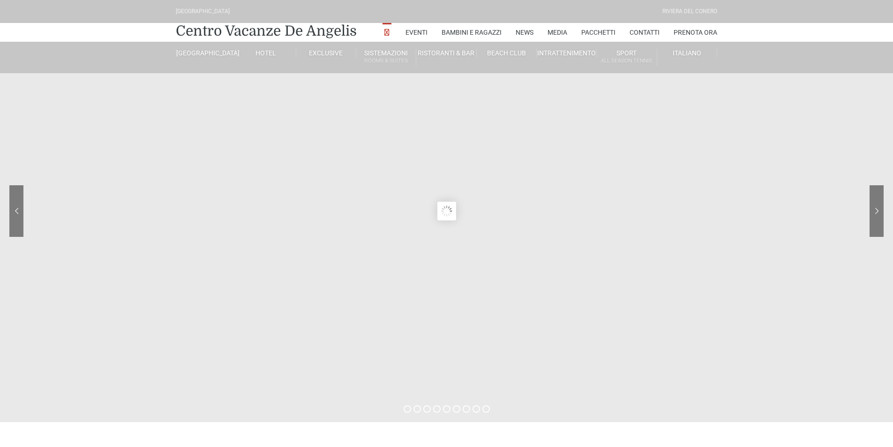 This screenshot has height=447, width=893. Describe the element at coordinates (558, 32) in the screenshot. I see `a: Media` at that location.